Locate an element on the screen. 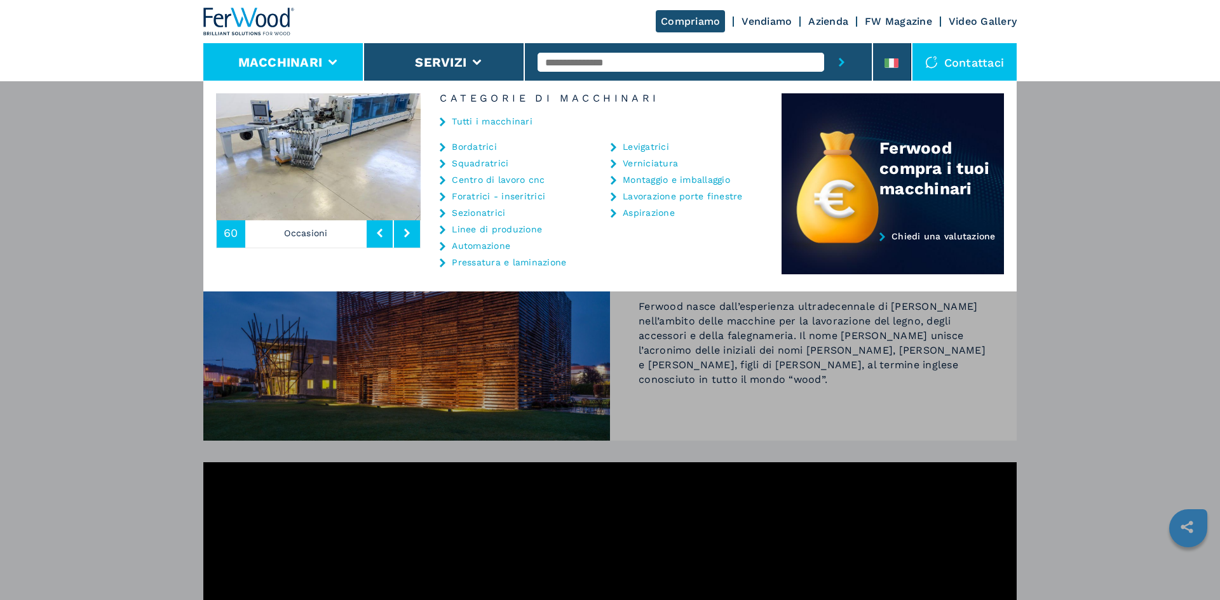 This screenshot has height=600, width=1220. img: Ferwood is located at coordinates (249, 22).